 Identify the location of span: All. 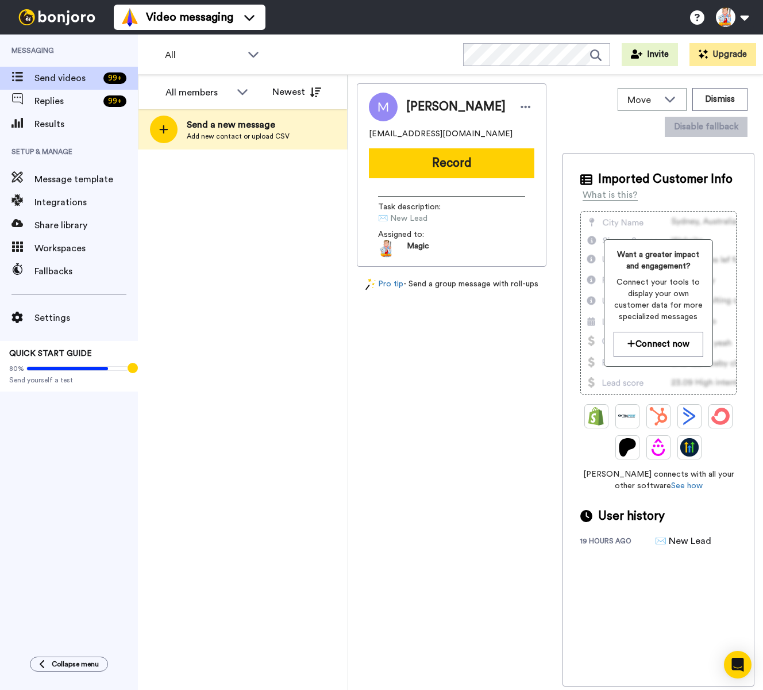
(203, 55).